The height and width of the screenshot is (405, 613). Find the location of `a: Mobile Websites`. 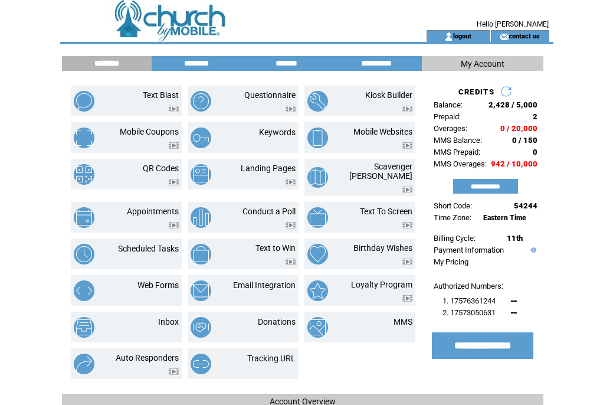

a: Mobile Websites is located at coordinates (383, 132).